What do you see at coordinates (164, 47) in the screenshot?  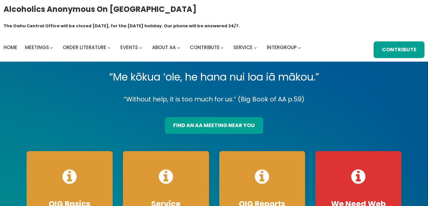 I see `a: About AA` at bounding box center [164, 47].